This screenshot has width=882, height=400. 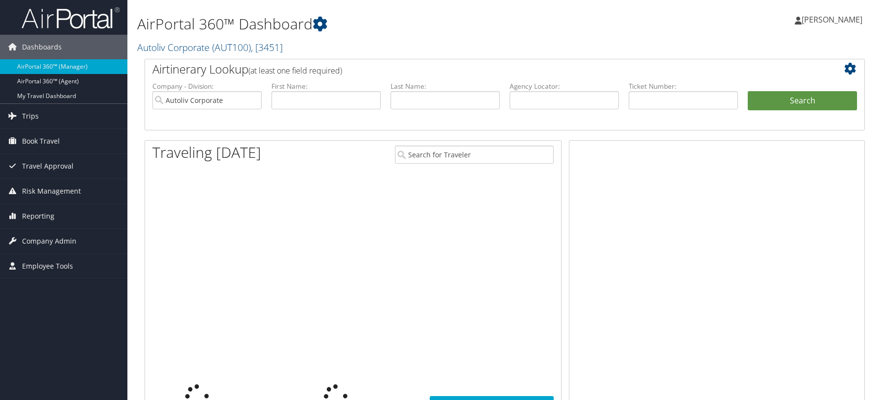 I want to click on span: Employee Tools, so click(x=48, y=266).